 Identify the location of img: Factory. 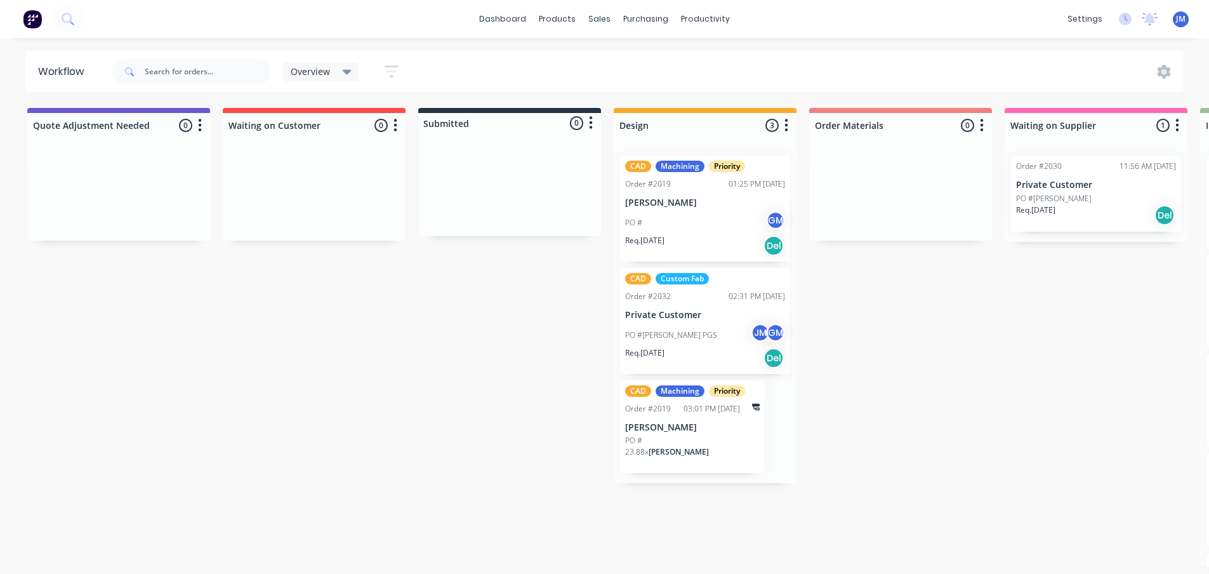
(32, 19).